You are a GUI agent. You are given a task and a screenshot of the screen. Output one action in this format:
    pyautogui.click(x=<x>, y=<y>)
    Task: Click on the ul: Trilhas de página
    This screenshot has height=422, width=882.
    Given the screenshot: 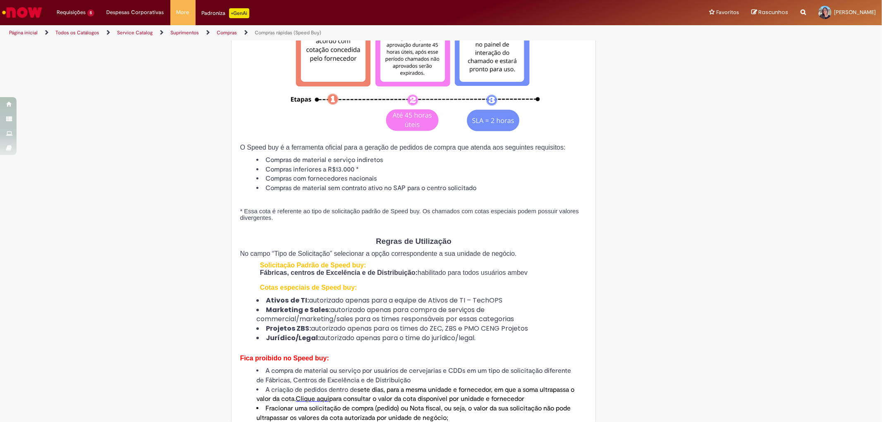 What is the action you would take?
    pyautogui.click(x=294, y=33)
    